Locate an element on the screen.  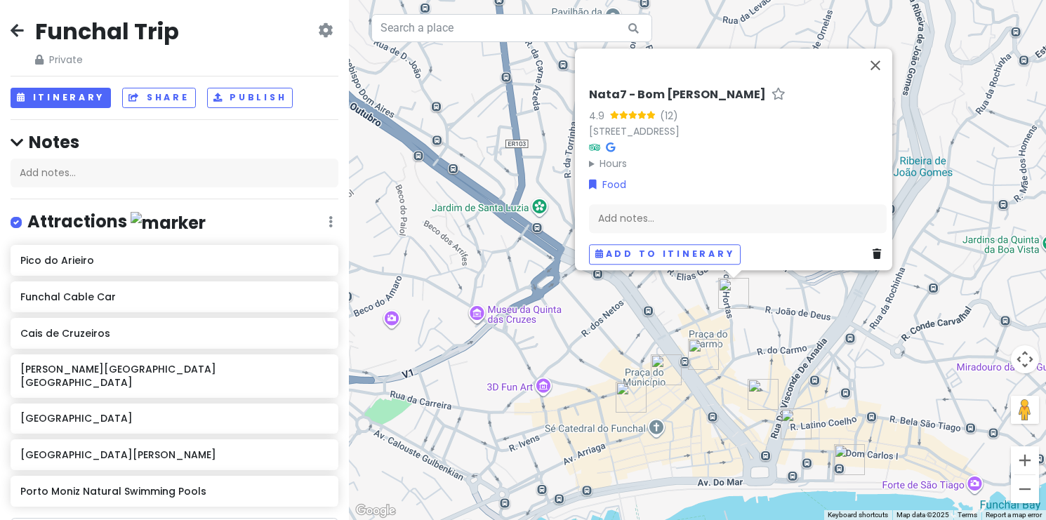
div: A Tendinha is located at coordinates (703, 355).